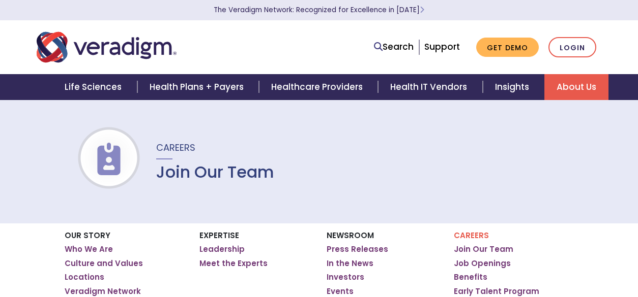  Describe the element at coordinates (507, 47) in the screenshot. I see `a: Get Demo` at that location.